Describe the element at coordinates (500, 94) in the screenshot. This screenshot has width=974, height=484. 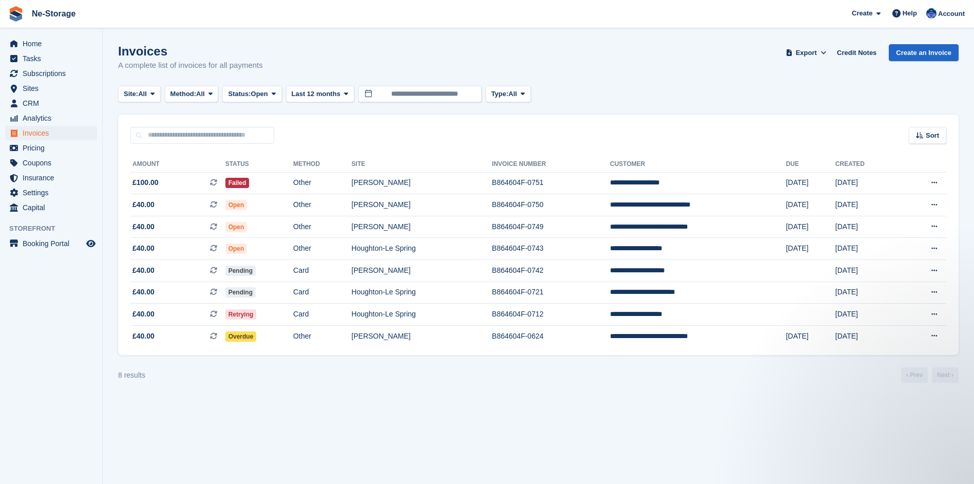
I see `span: Type:` at that location.